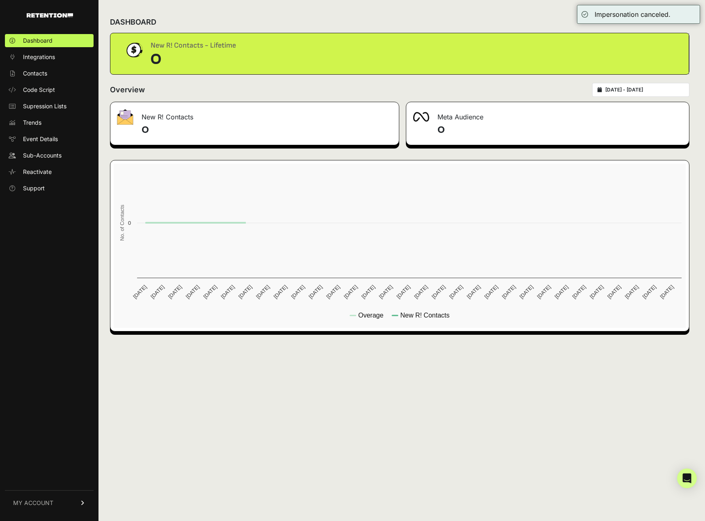 This screenshot has height=521, width=705. What do you see at coordinates (632, 14) in the screenshot?
I see `div: Impersonation canceled.` at bounding box center [632, 14].